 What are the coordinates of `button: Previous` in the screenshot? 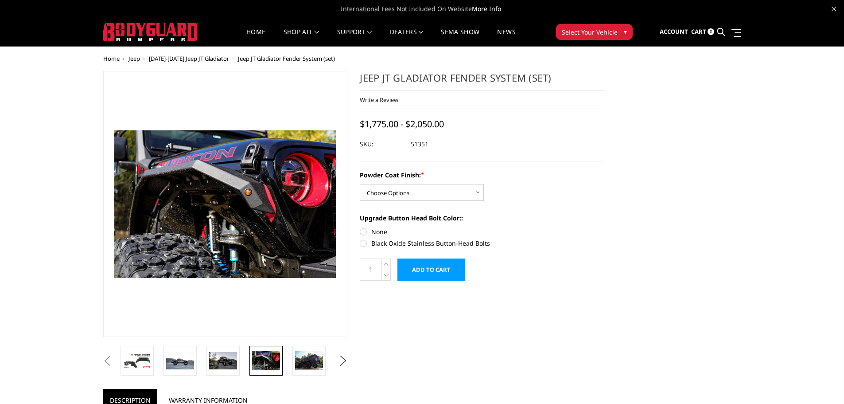 It's located at (108, 361).